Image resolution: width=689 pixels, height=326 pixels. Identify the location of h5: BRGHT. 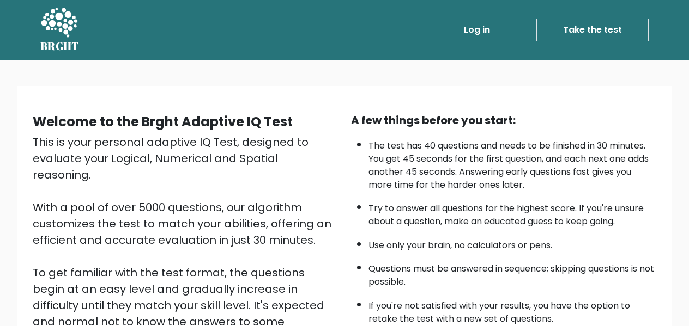
(60, 46).